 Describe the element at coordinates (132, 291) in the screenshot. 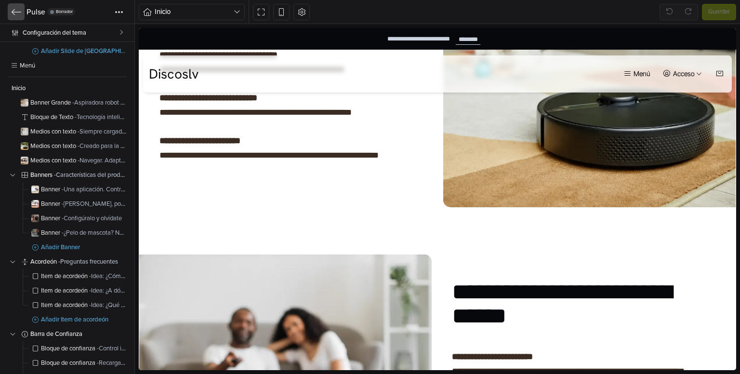

I see `span: - Idea: ¿A dónde realizan envíos?` at that location.